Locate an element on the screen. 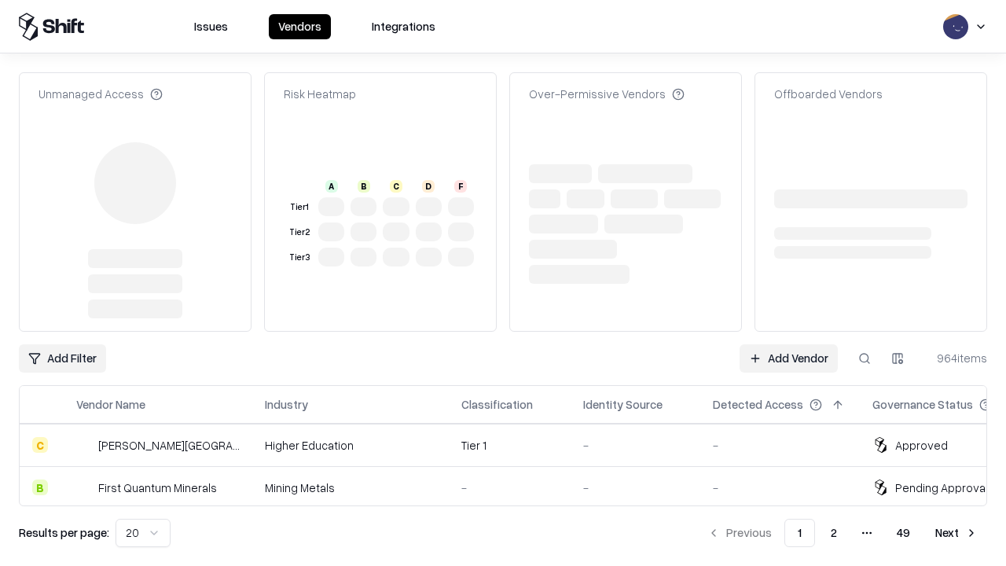  div: Classification is located at coordinates (497, 404).